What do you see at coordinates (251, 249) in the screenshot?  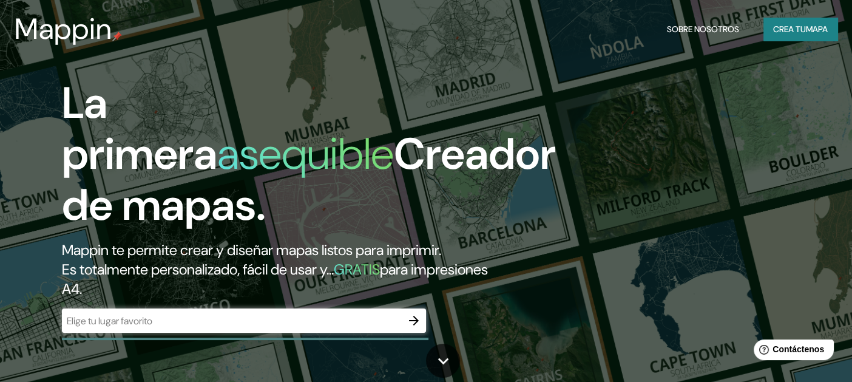 I see `font: Mappin te permite crear y diseñar mapas listos para imprimir.` at bounding box center [251, 249].